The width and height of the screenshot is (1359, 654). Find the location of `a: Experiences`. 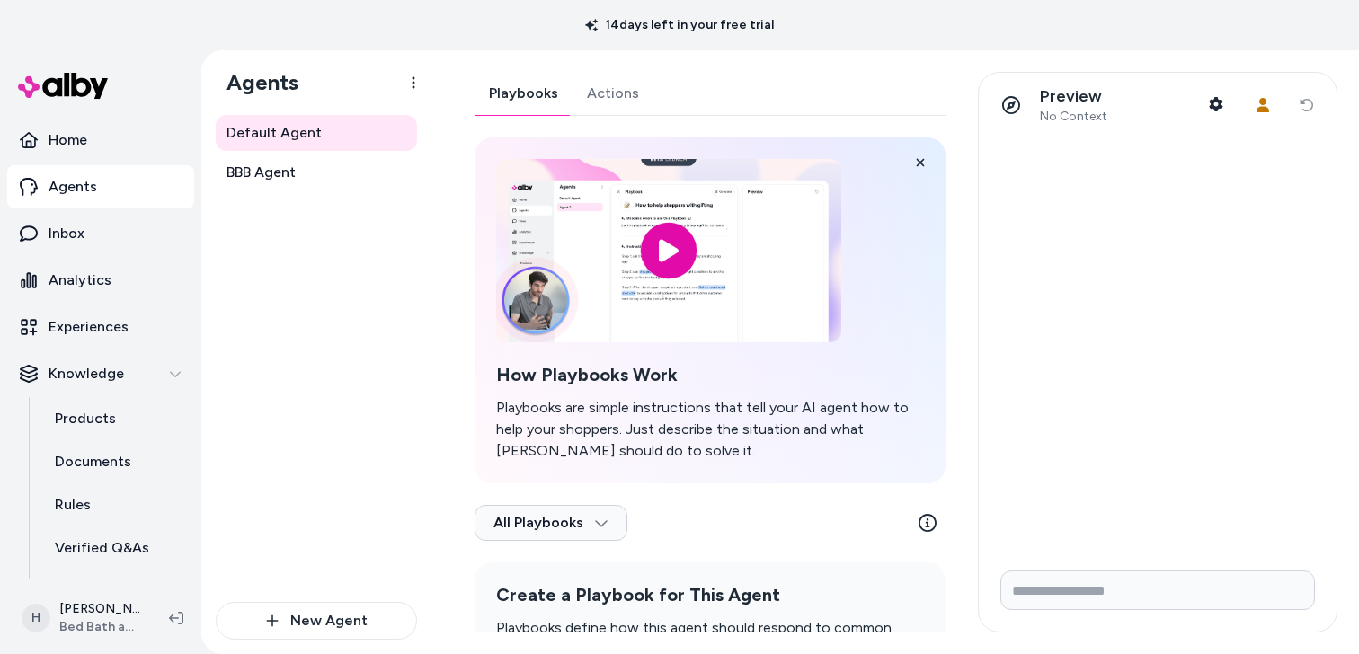

a: Experiences is located at coordinates (101, 327).